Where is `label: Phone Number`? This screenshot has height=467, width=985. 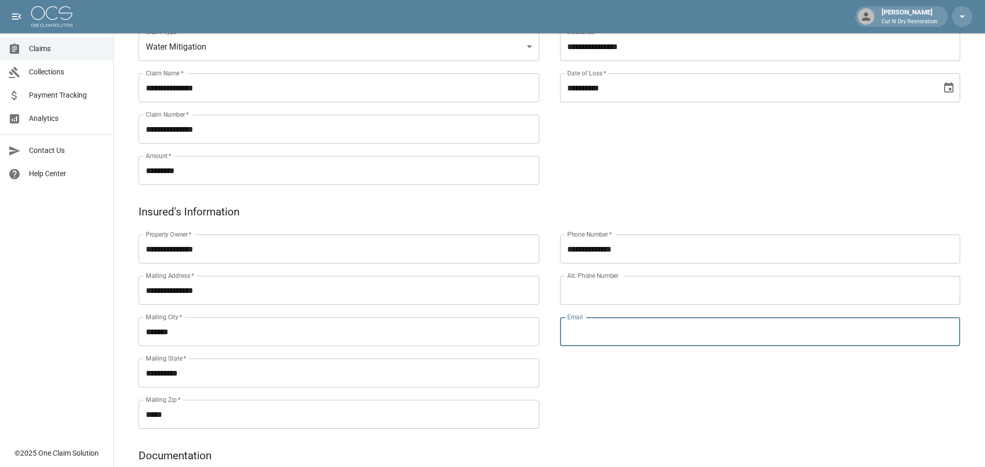
label: Phone Number is located at coordinates (589, 234).